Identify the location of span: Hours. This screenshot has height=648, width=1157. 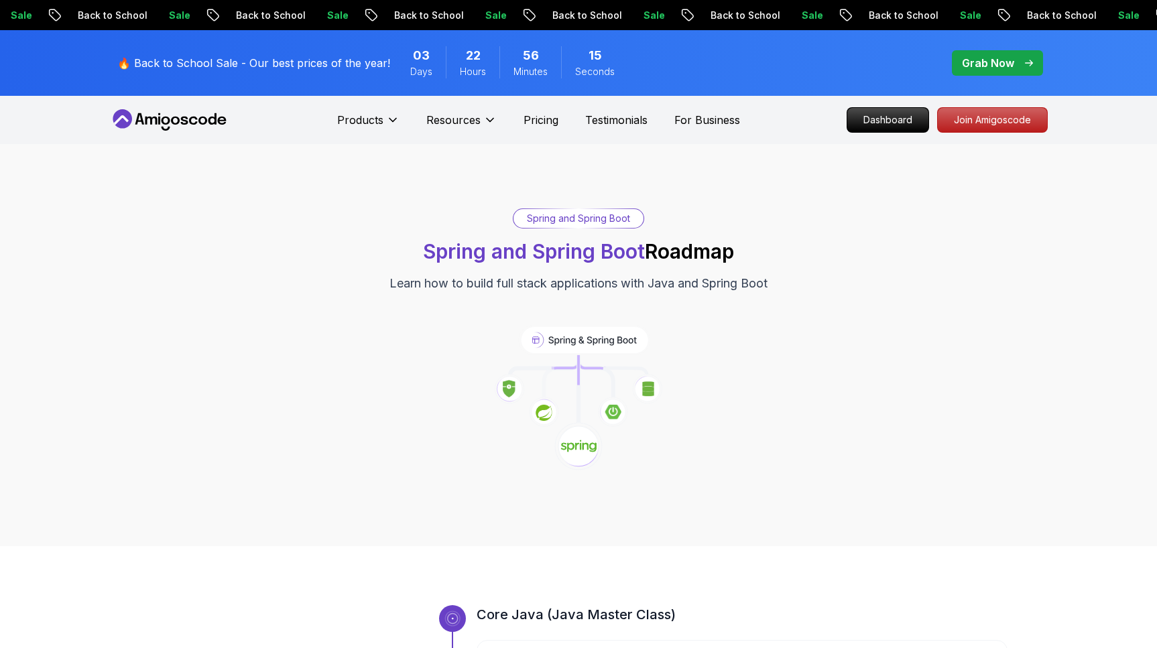
(473, 72).